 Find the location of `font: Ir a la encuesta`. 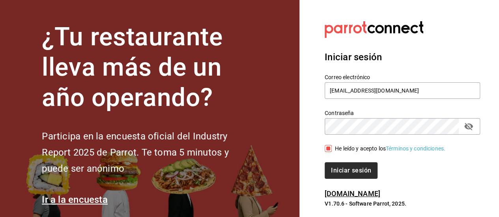

font: Ir a la encuesta is located at coordinates (75, 200).